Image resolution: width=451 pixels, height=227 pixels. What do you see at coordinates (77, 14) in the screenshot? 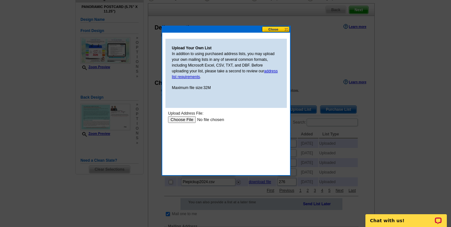
I see `button: Open LiveChat chat widget` at bounding box center [77, 14].